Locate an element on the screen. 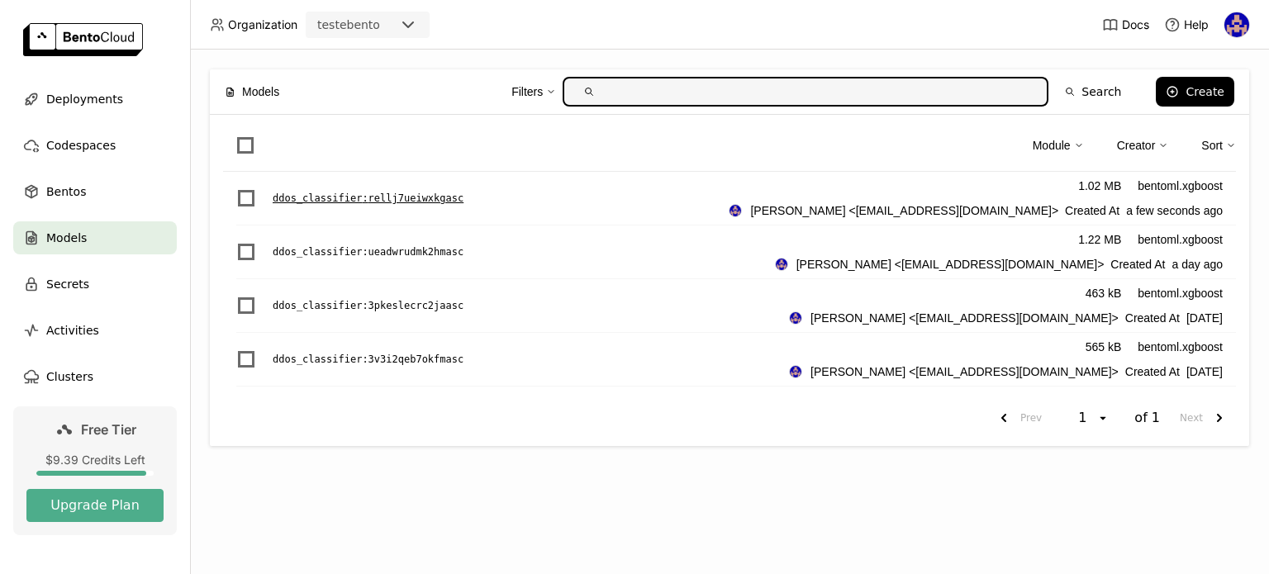 The width and height of the screenshot is (1269, 574). p: ddos_classifier : ueadwrudmk2hmasc is located at coordinates (368, 252).